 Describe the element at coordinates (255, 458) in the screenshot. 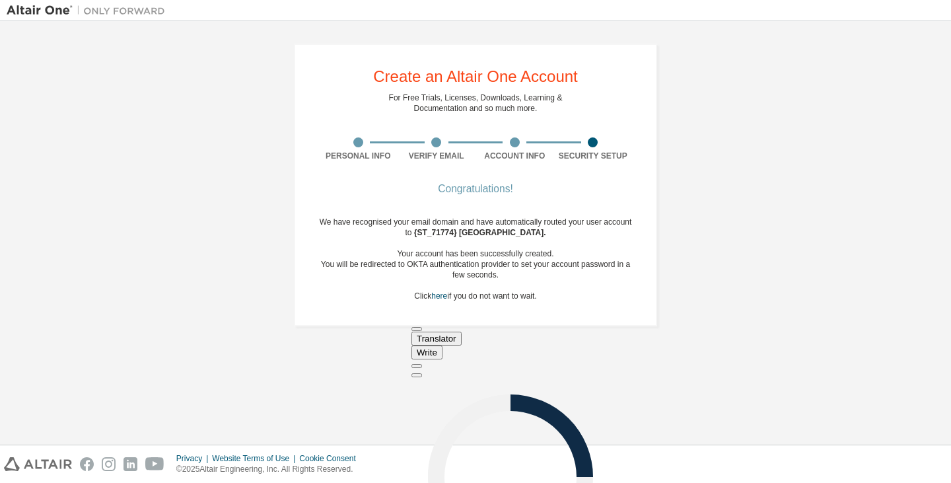

I see `div: Website Terms of Use` at that location.